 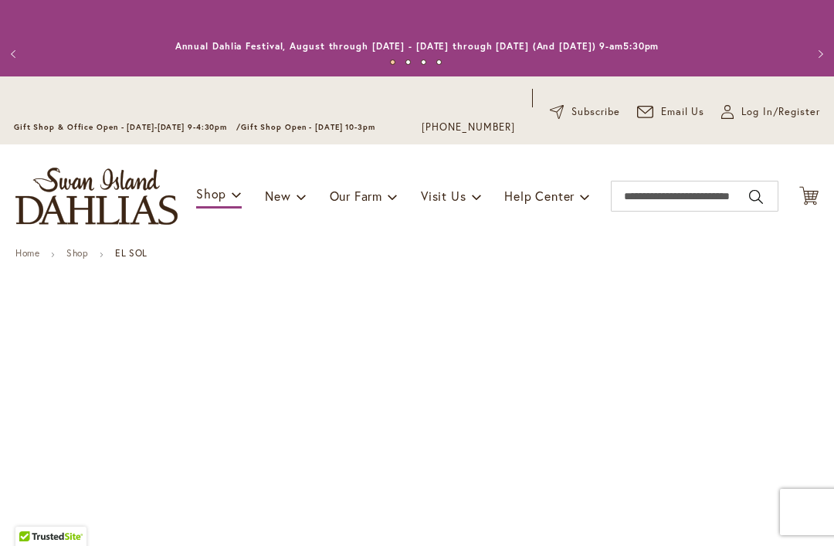 What do you see at coordinates (77, 253) in the screenshot?
I see `a: Shop` at bounding box center [77, 253].